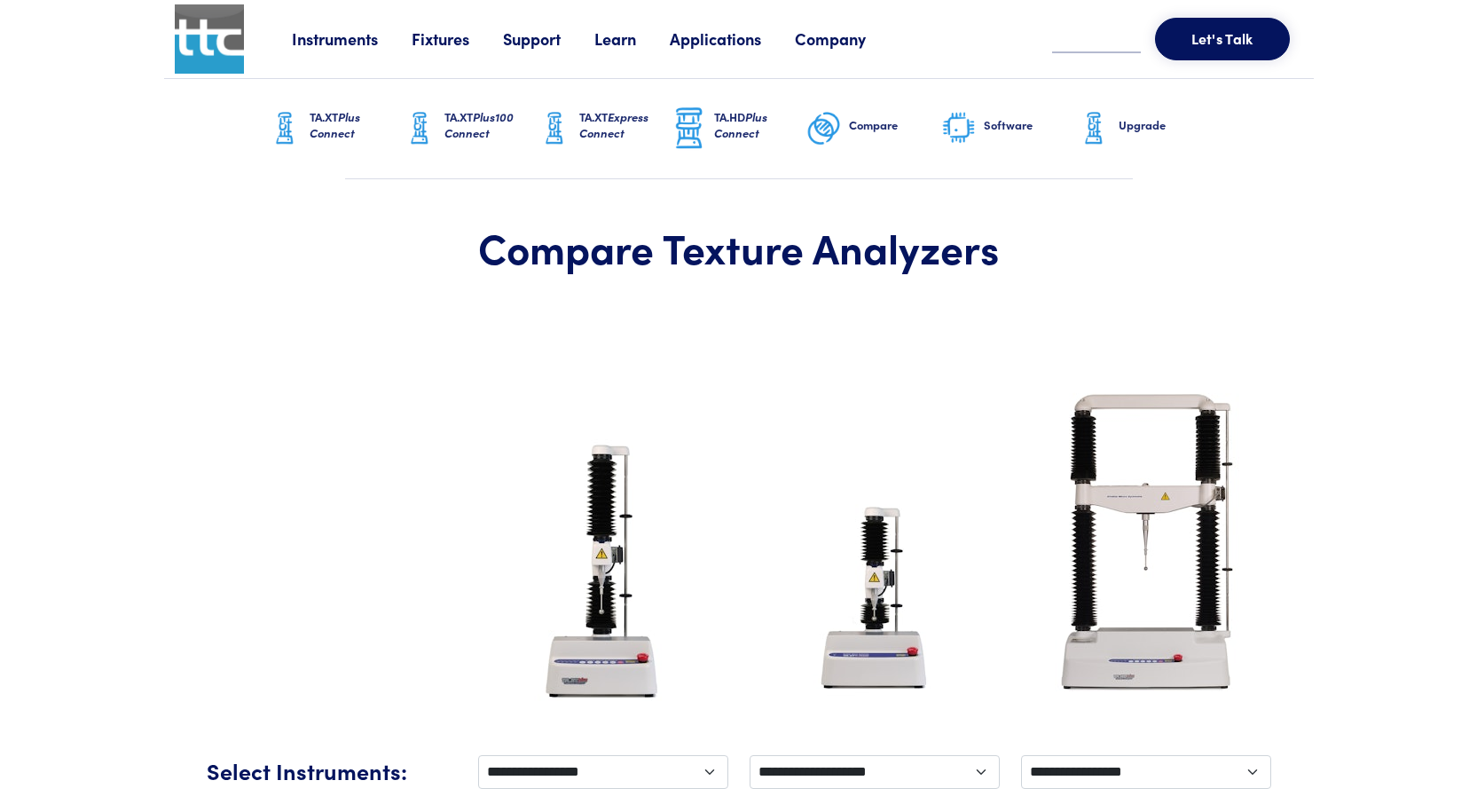  Describe the element at coordinates (874, 128) in the screenshot. I see `a: Compare` at that location.